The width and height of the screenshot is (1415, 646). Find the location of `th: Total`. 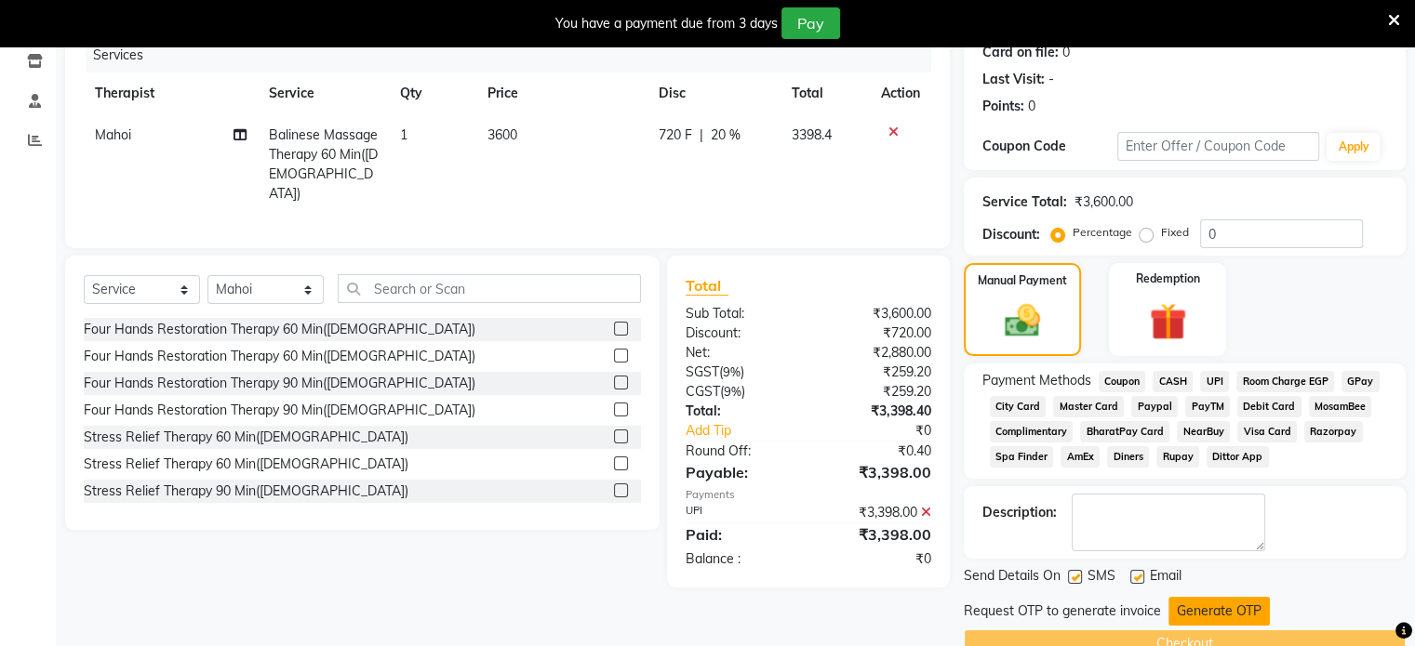

th: Total is located at coordinates (824, 93).